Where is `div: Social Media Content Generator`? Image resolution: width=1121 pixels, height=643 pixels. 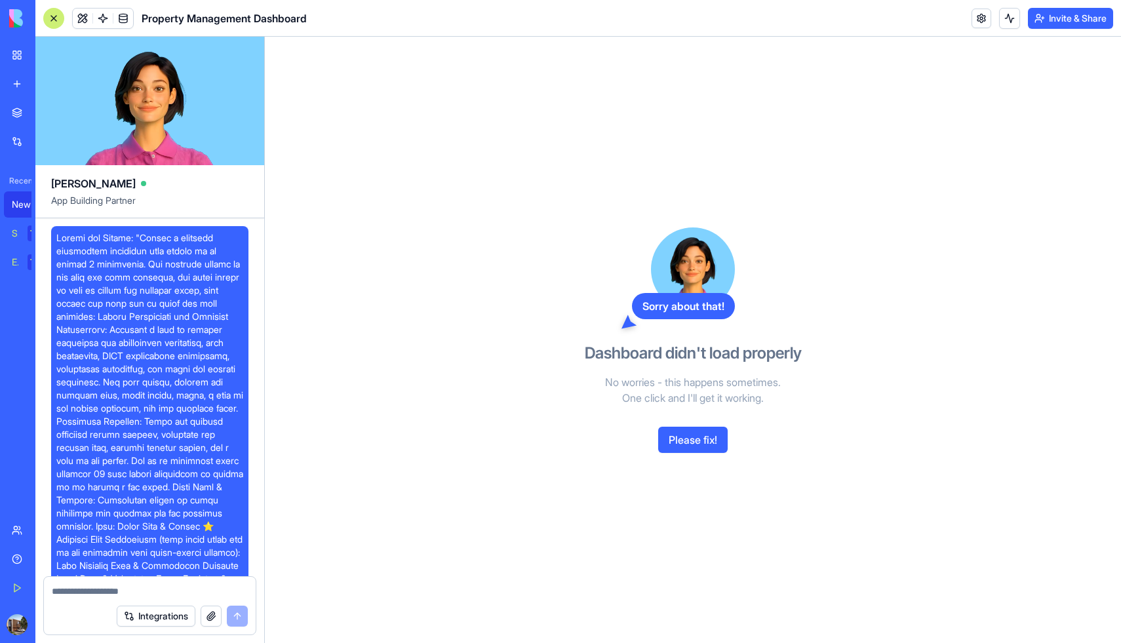 div: Social Media Content Generator is located at coordinates (15, 233).